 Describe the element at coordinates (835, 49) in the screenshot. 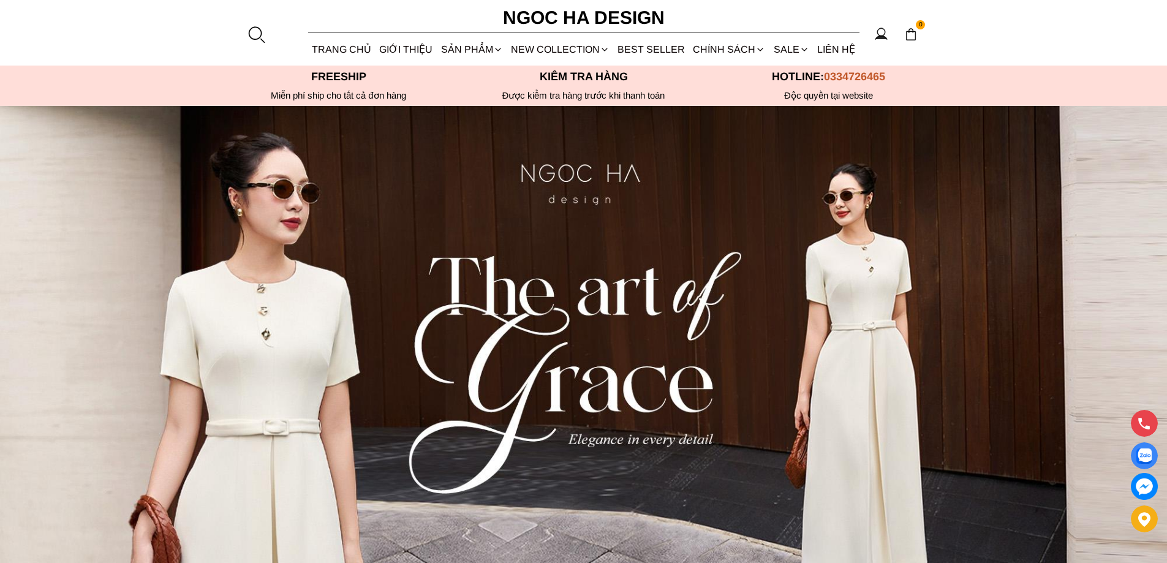

I see `a: LIÊN HỆ` at that location.